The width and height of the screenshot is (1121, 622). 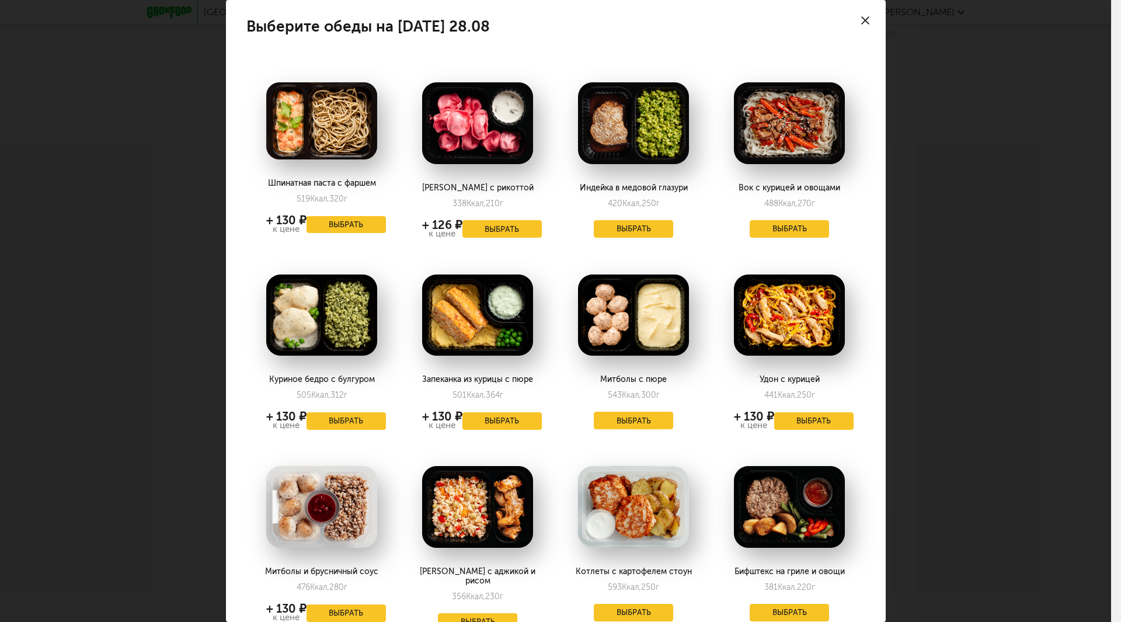 What do you see at coordinates (322, 507) in the screenshot?
I see `img: big_tLPrUg4668jP0Yfa.png` at bounding box center [322, 507].